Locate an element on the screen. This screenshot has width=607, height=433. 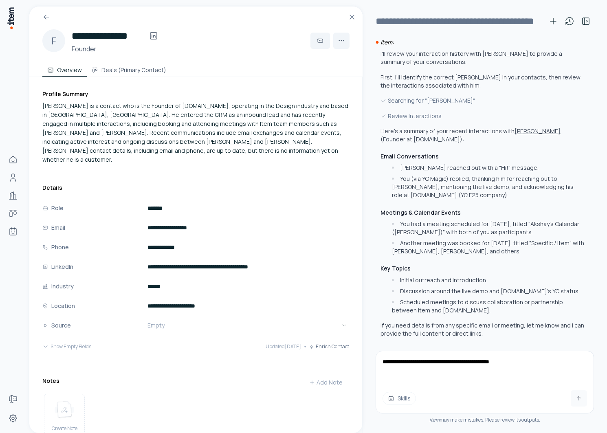
button: Deals (Primary Contact) is located at coordinates (129, 68).